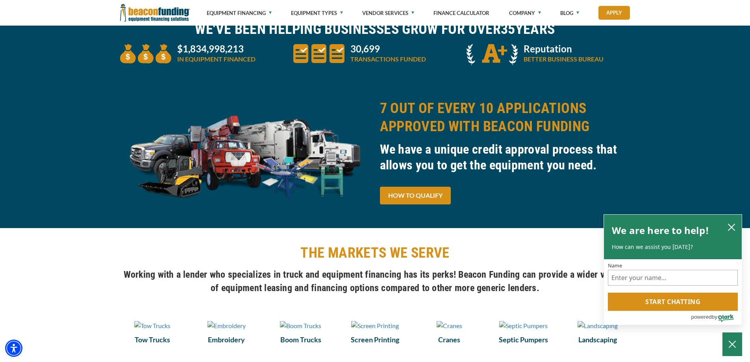  Describe the element at coordinates (564, 49) in the screenshot. I see `p: Reputation` at that location.